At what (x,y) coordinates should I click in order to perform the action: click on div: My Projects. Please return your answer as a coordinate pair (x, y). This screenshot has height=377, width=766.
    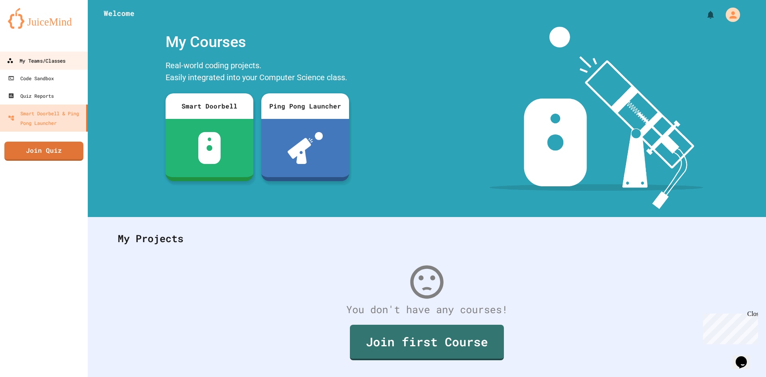
    Looking at the image, I should click on (427, 239).